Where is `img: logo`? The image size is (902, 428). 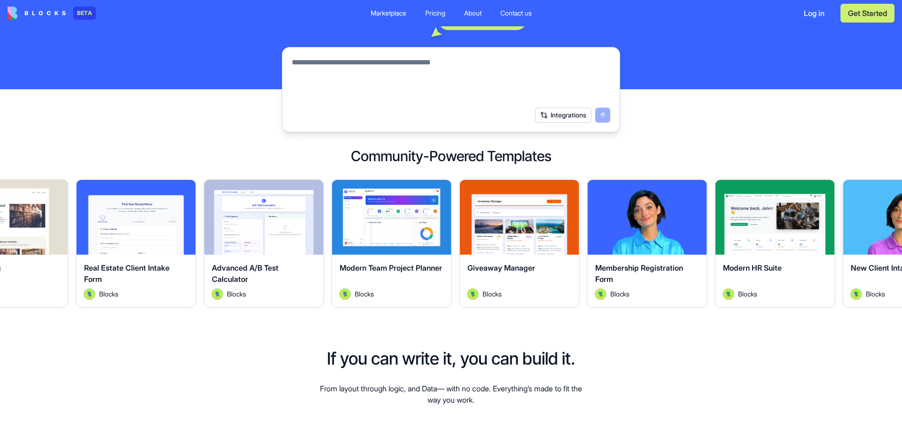
img: logo is located at coordinates (37, 13).